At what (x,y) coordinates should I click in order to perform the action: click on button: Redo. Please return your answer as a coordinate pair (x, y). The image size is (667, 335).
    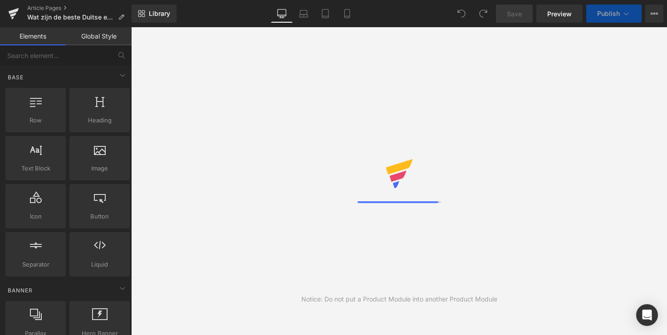
    Looking at the image, I should click on (483, 14).